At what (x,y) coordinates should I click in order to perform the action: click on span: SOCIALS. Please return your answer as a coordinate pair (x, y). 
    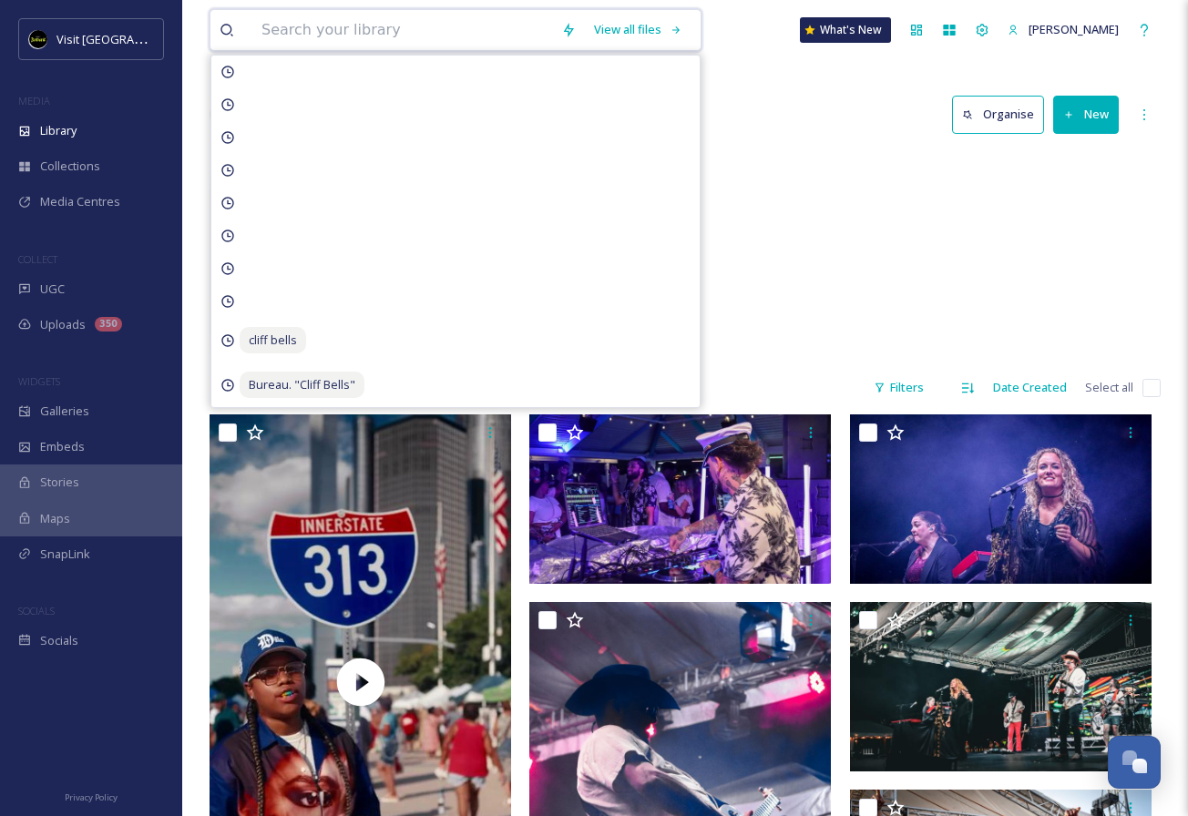
    Looking at the image, I should click on (36, 610).